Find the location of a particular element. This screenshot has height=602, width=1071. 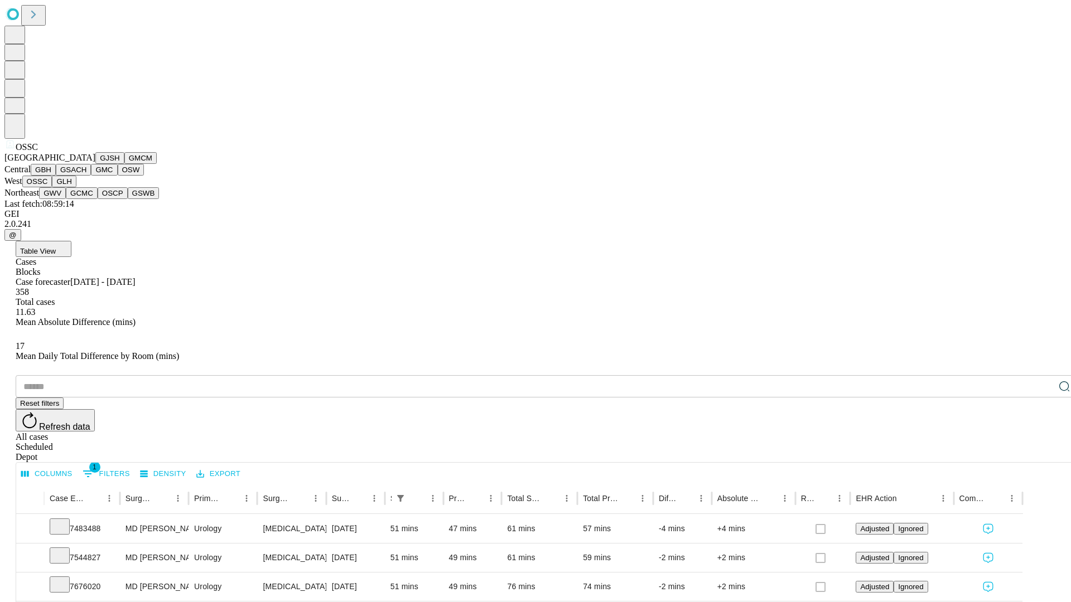

div: 74 mins is located at coordinates (615, 587).